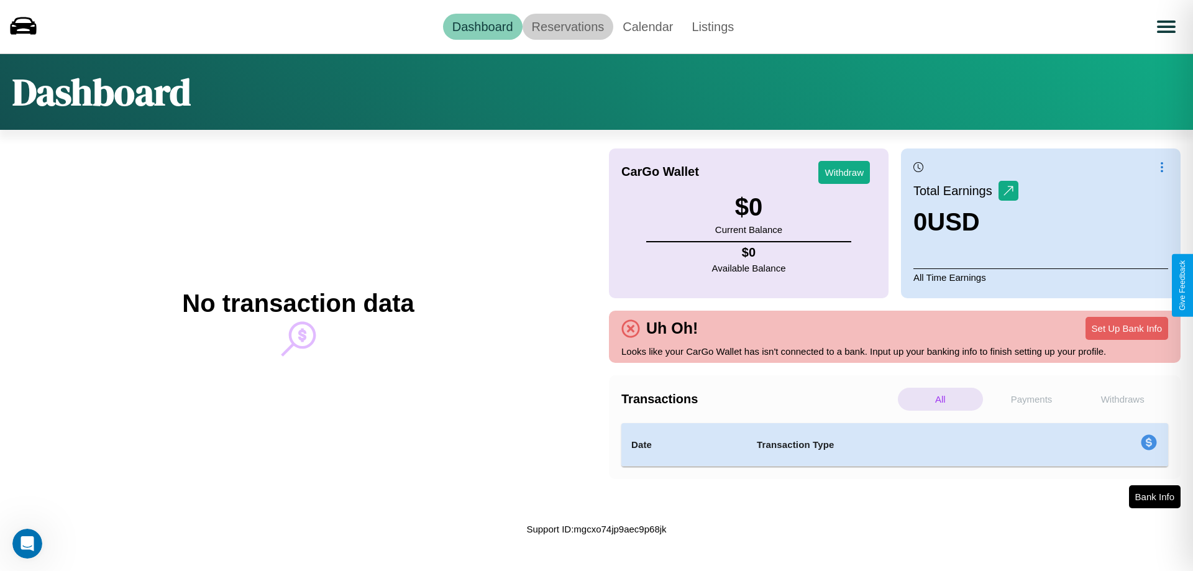 The image size is (1193, 571). Describe the element at coordinates (749, 207) in the screenshot. I see `h3: $ 0` at that location.